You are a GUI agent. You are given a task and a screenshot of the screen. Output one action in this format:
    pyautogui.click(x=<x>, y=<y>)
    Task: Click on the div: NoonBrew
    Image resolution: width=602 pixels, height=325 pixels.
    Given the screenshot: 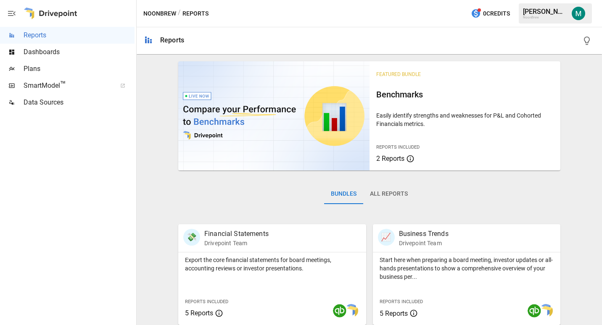 What is the action you would take?
    pyautogui.click(x=545, y=17)
    